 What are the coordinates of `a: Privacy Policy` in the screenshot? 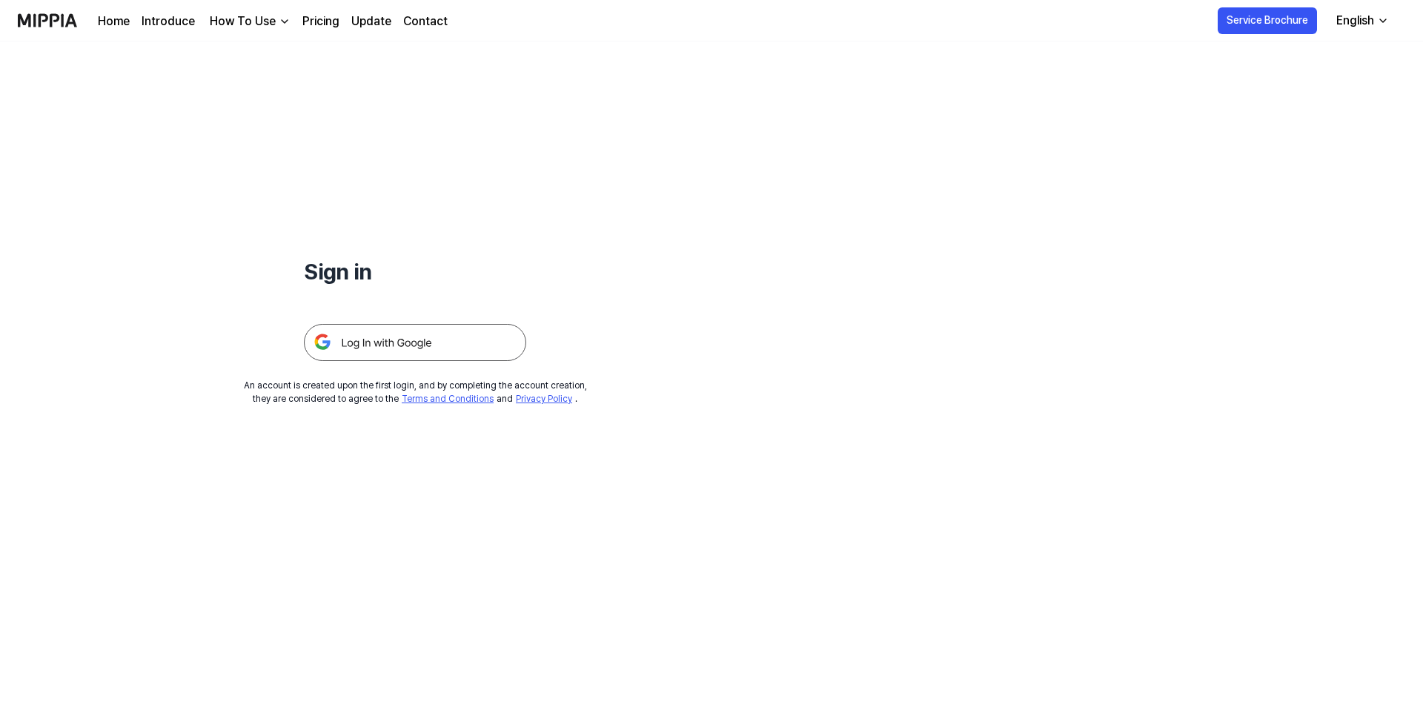 It's located at (544, 399).